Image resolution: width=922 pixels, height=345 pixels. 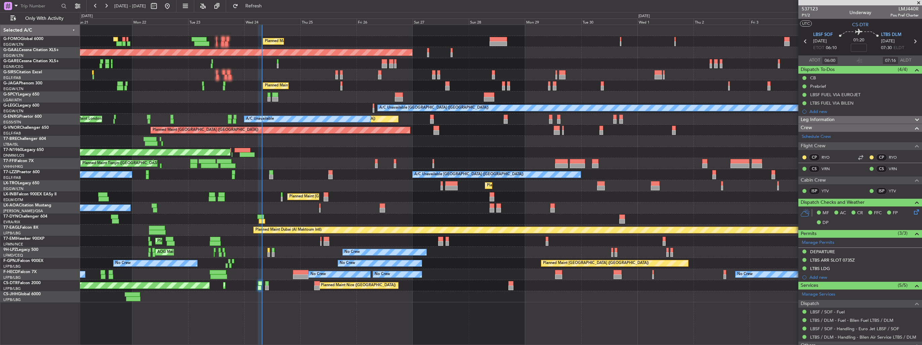 What do you see at coordinates (835, 94) in the screenshot?
I see `div: LBSF FUEL VIA EUROJET` at bounding box center [835, 94].